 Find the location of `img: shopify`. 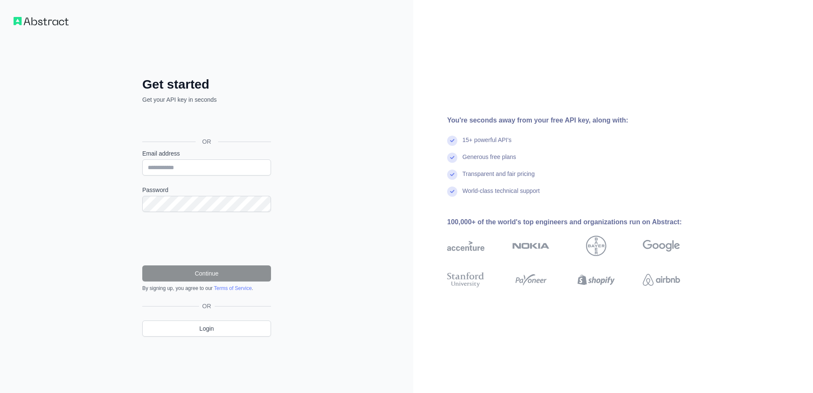

img: shopify is located at coordinates (596, 279).